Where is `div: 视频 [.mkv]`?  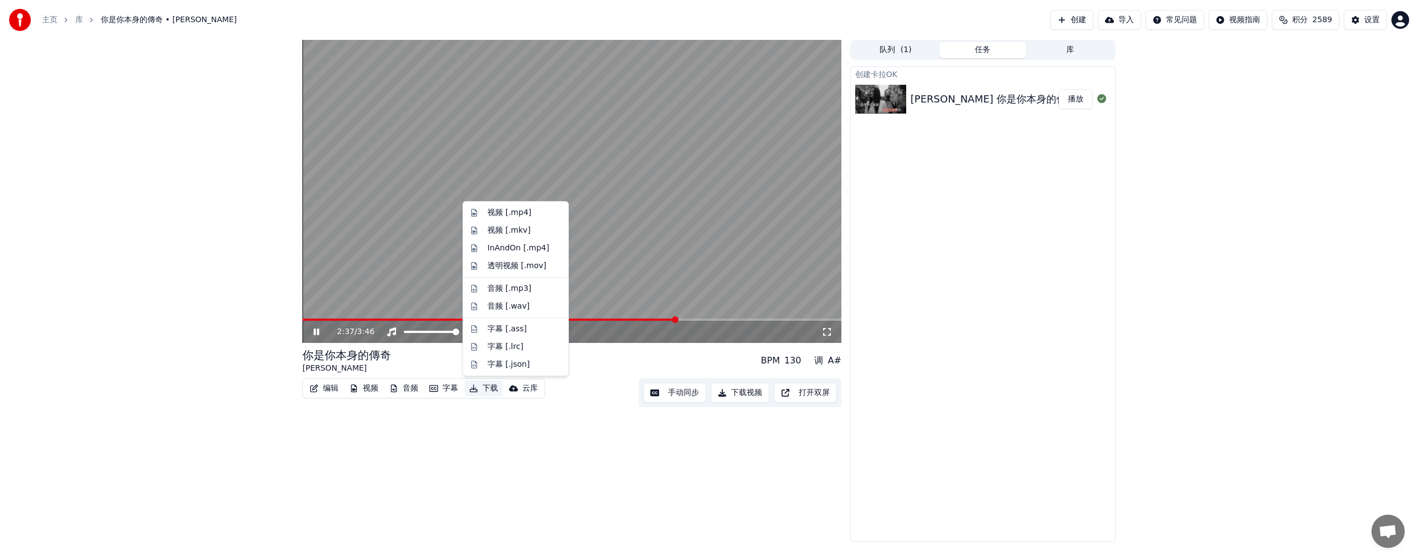 div: 视频 [.mkv] is located at coordinates (509, 230).